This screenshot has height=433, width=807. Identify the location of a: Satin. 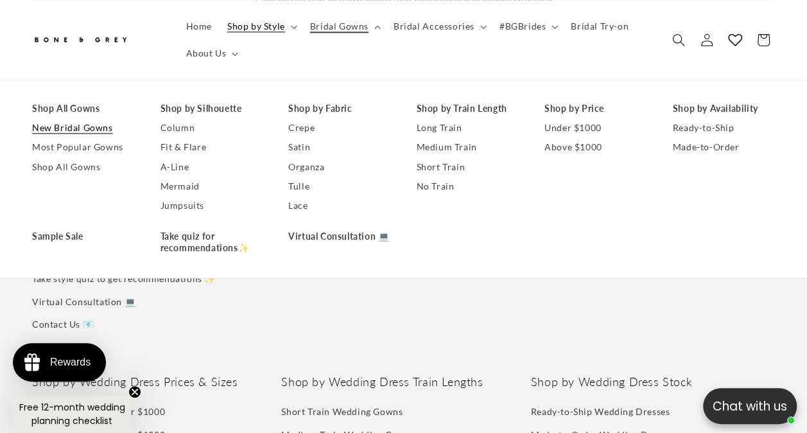
(340, 148).